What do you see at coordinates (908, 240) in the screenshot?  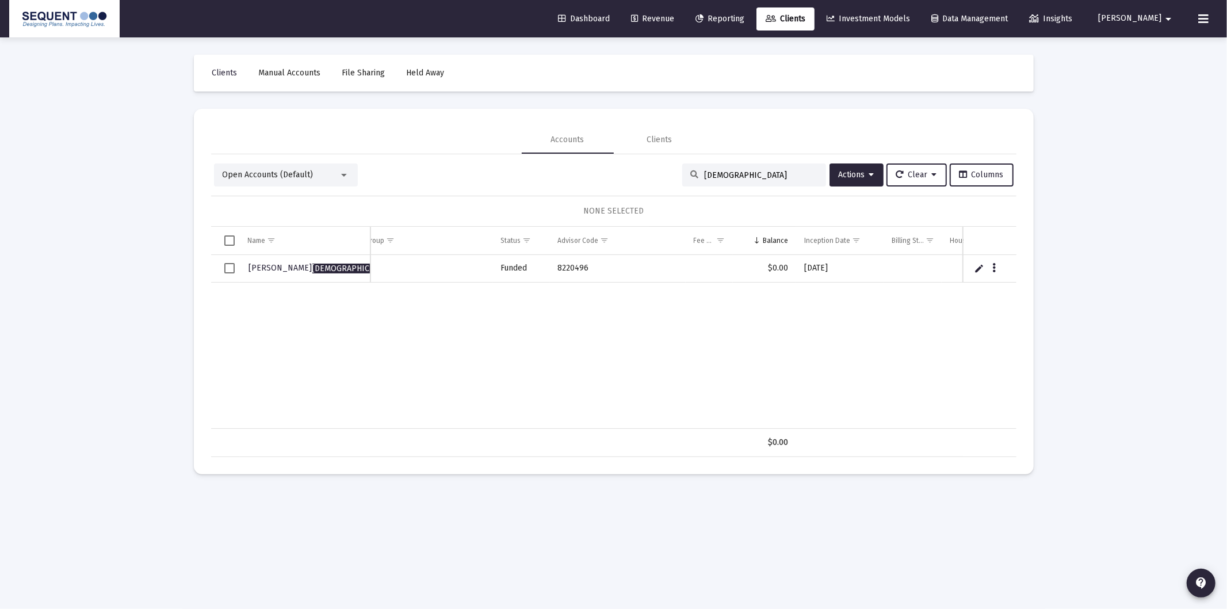 I see `div: Billing Start Date` at bounding box center [908, 240].